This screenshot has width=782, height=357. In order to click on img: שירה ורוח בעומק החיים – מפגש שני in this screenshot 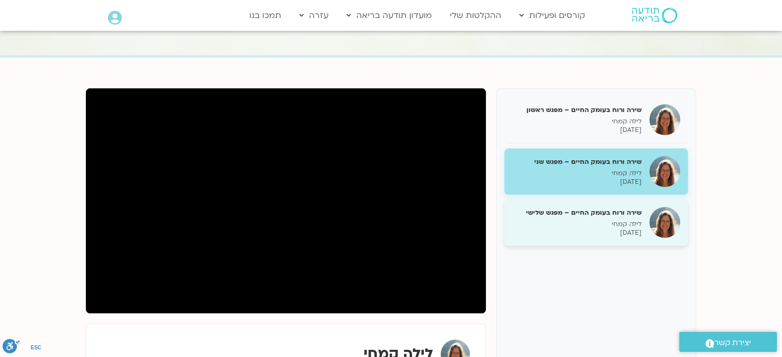, I will do `click(664, 172)`.